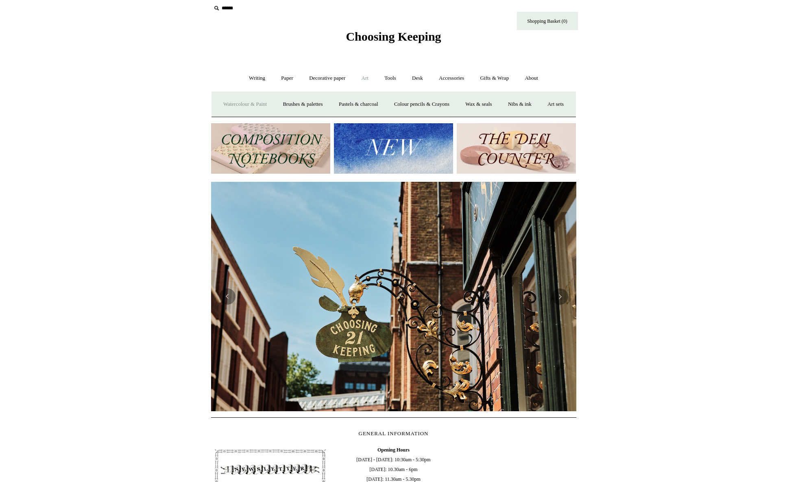 The height and width of the screenshot is (482, 787). What do you see at coordinates (257, 78) in the screenshot?
I see `a: Writing` at bounding box center [257, 78].